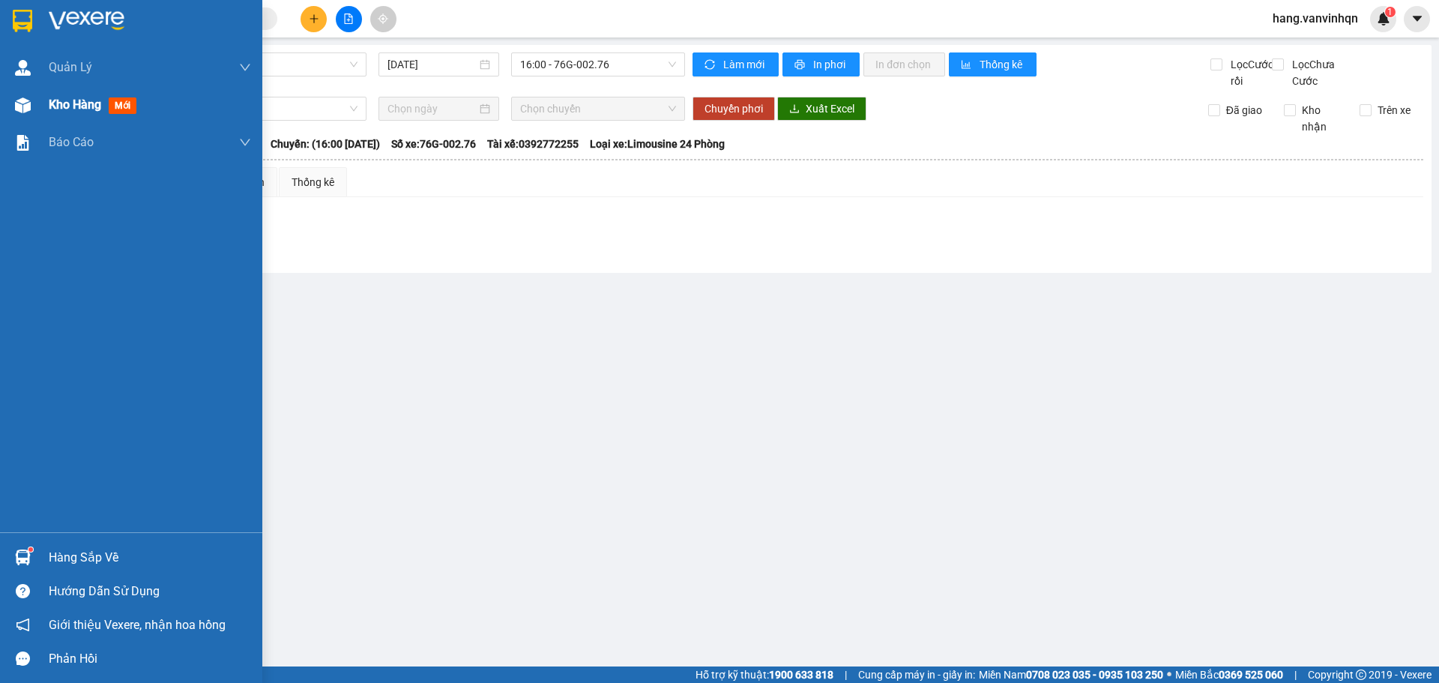 The image size is (1439, 683). What do you see at coordinates (821, 109) in the screenshot?
I see `button: downloadXuất Excel` at bounding box center [821, 109].